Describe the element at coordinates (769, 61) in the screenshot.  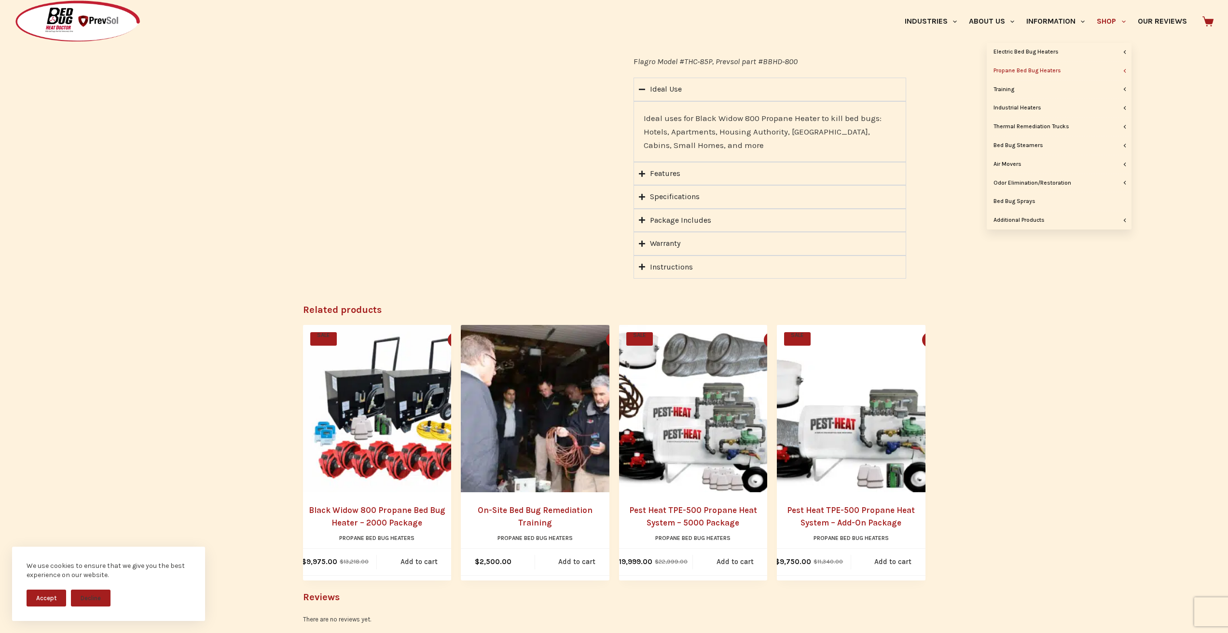
I see `p: F` at that location.